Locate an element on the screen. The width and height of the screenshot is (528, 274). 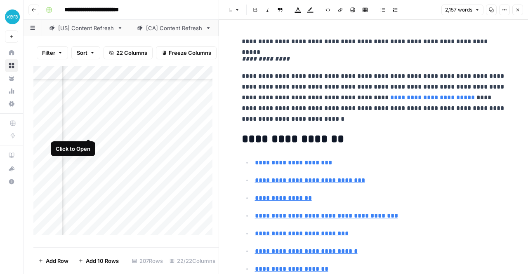
span: 2,157 words is located at coordinates (458, 10).